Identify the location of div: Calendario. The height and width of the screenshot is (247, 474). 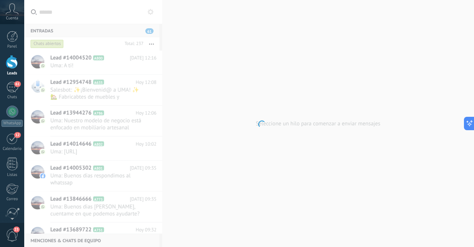
(12, 149).